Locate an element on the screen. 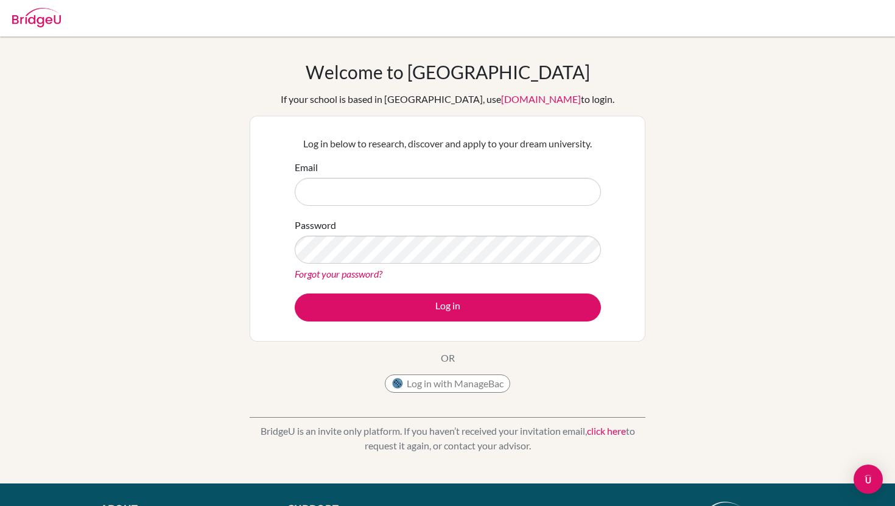 This screenshot has height=506, width=895. button: Log in with ManageBac is located at coordinates (448, 384).